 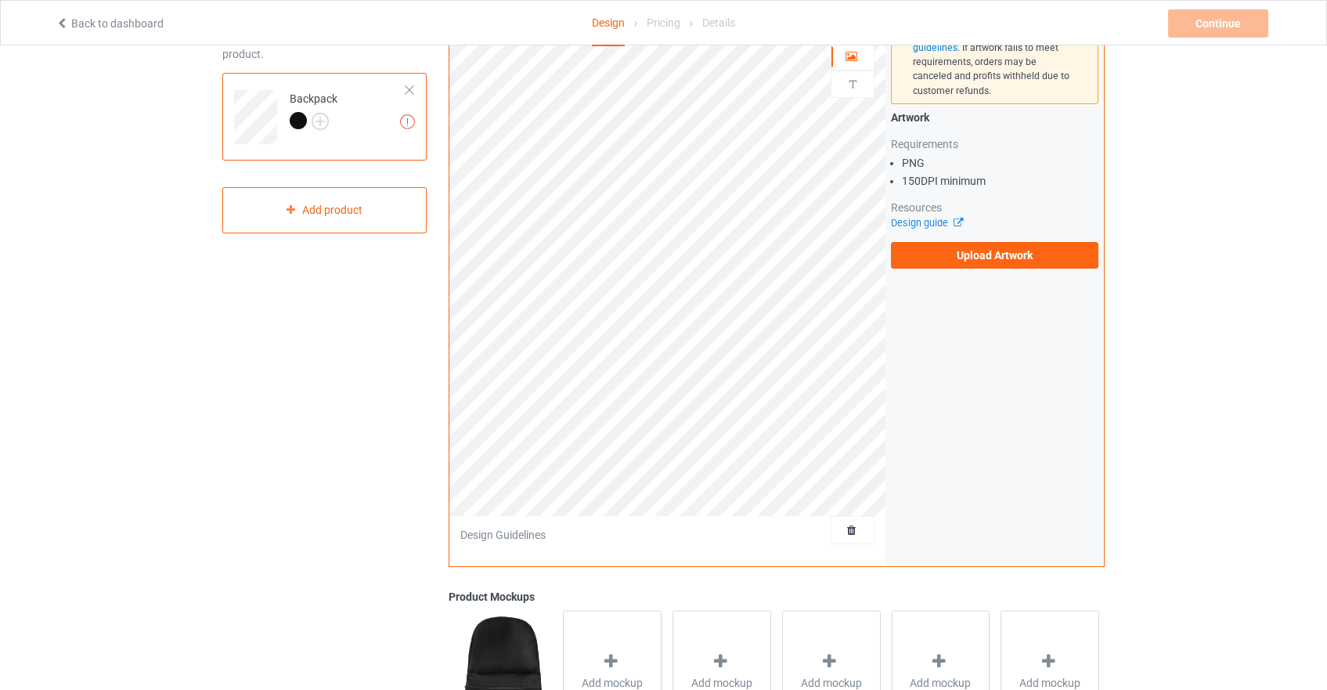 I want to click on span: 6 embroidery design guidelines, so click(x=978, y=40).